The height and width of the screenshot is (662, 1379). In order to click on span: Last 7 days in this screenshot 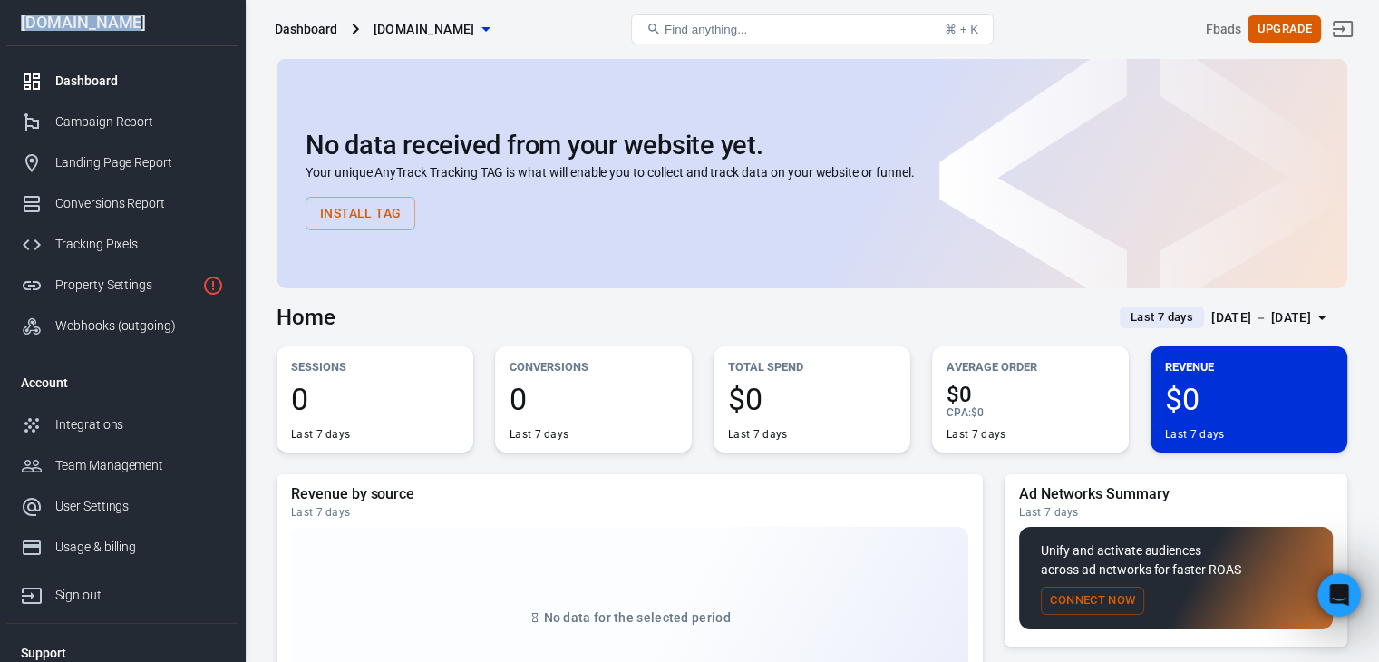, I will do `click(1162, 317)`.